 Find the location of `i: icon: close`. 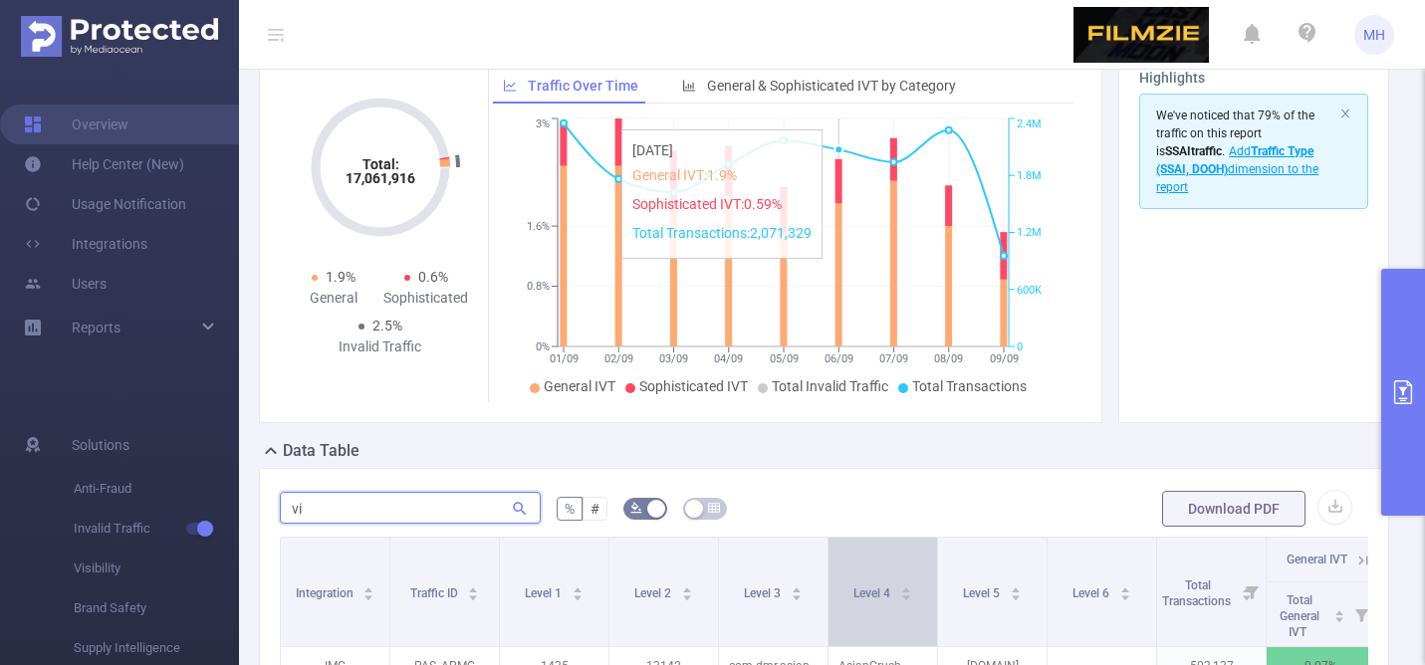

i: icon: close is located at coordinates (1345, 114).